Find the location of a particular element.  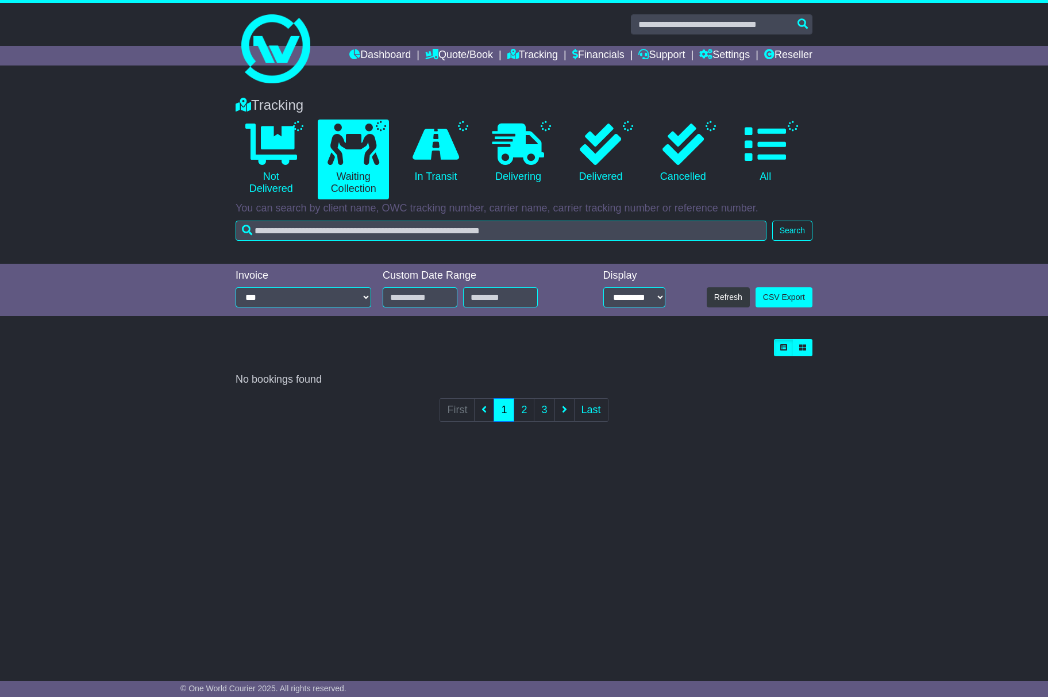

a: Settings is located at coordinates (724, 56).